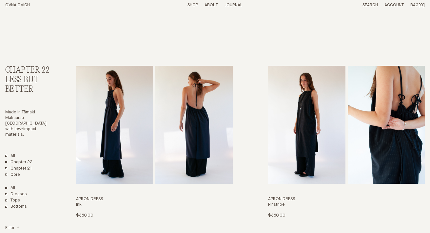 The image size is (430, 233). I want to click on h2: Chapter 22, so click(29, 70).